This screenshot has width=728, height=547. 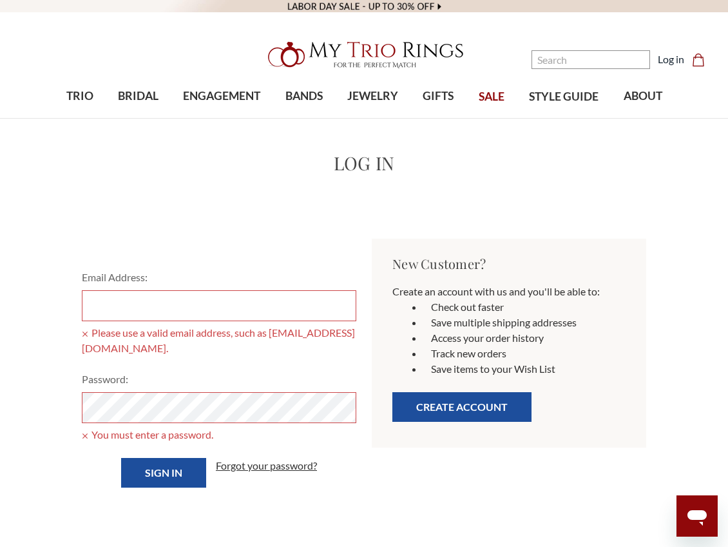 I want to click on li: Check out faster, so click(x=525, y=307).